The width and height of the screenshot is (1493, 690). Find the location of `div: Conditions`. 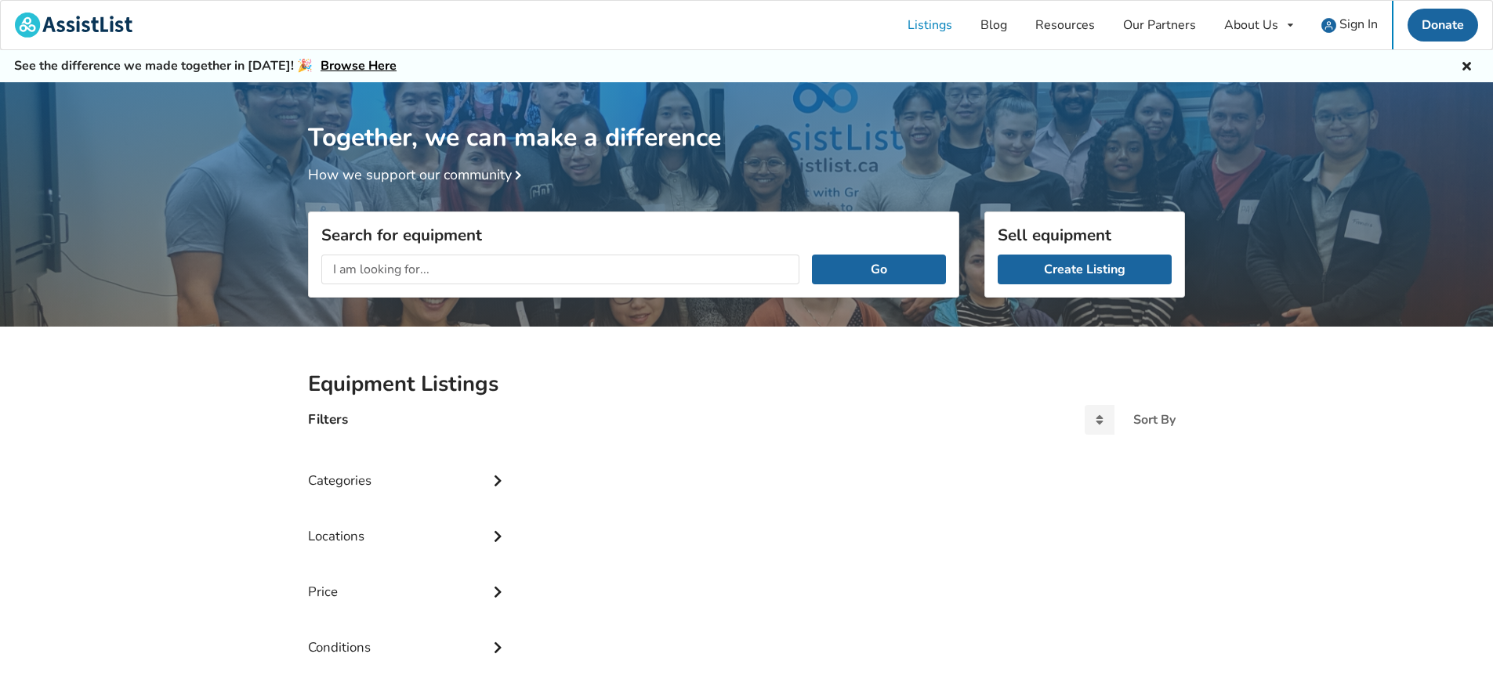

div: Conditions is located at coordinates (408, 636).